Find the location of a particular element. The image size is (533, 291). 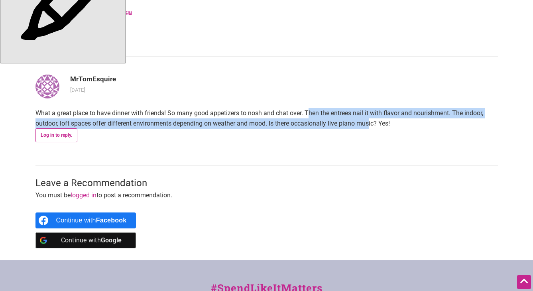

a: Continue with <b>Facebook</b> is located at coordinates (86, 221).